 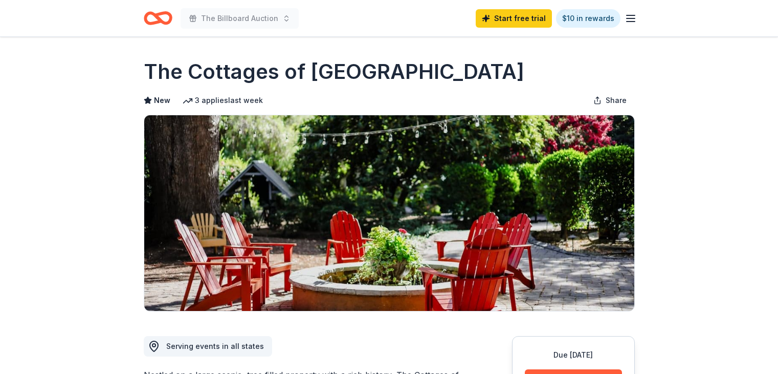 What do you see at coordinates (223, 100) in the screenshot?
I see `div: 3 applies last week` at bounding box center [223, 100].